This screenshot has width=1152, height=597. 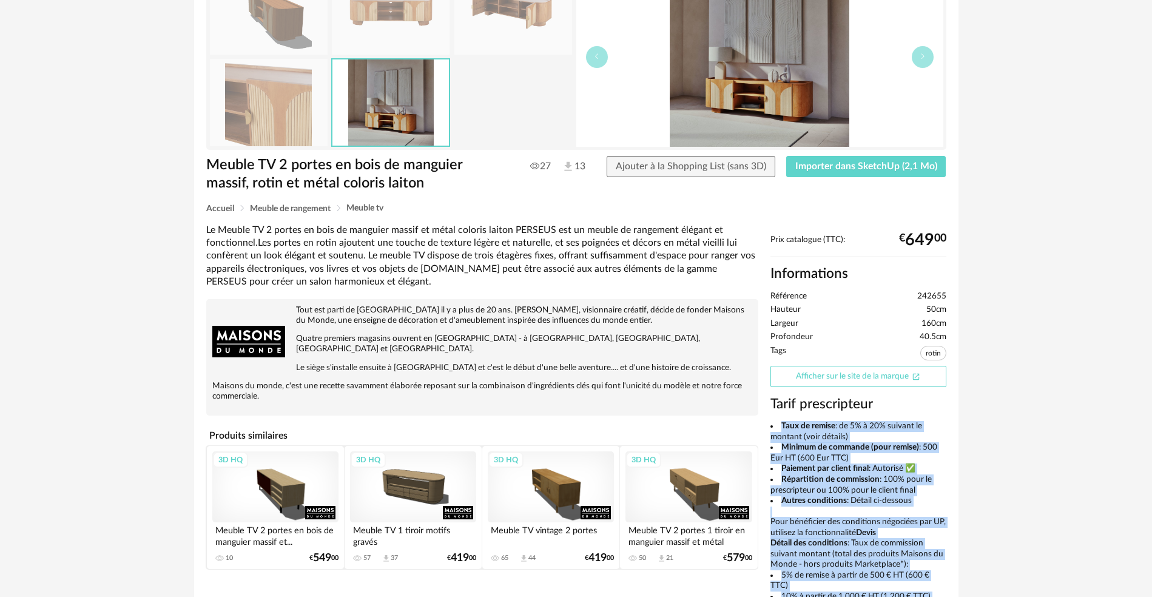 I want to click on span: rotin, so click(x=933, y=353).